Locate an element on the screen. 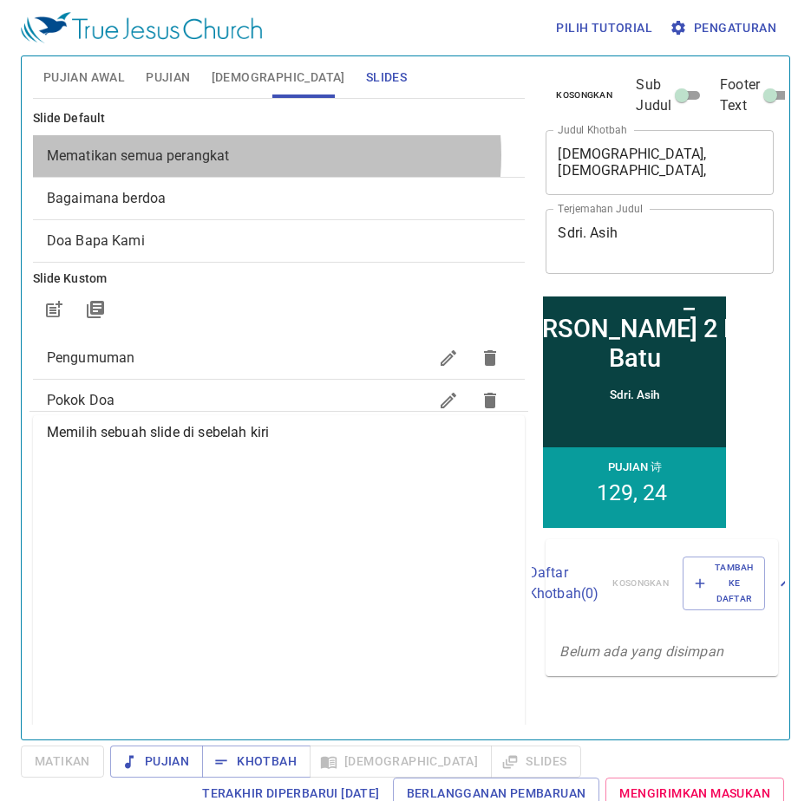  span: Tambah ke Daftar is located at coordinates (723, 584).